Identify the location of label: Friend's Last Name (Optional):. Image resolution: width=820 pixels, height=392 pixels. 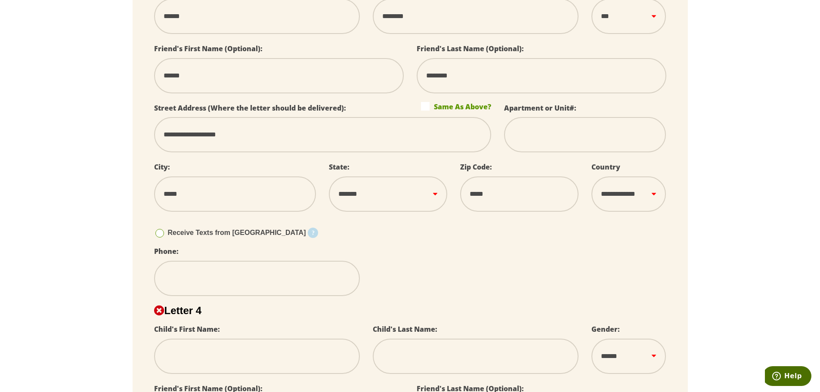
(470, 49).